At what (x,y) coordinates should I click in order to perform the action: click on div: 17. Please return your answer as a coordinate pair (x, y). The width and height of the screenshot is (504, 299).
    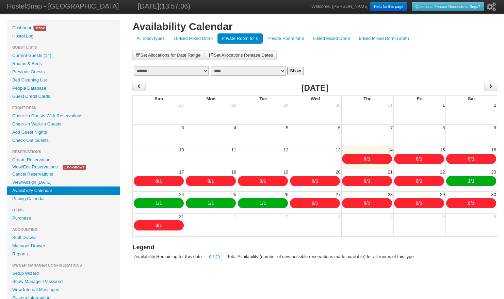
    Looking at the image, I should click on (181, 172).